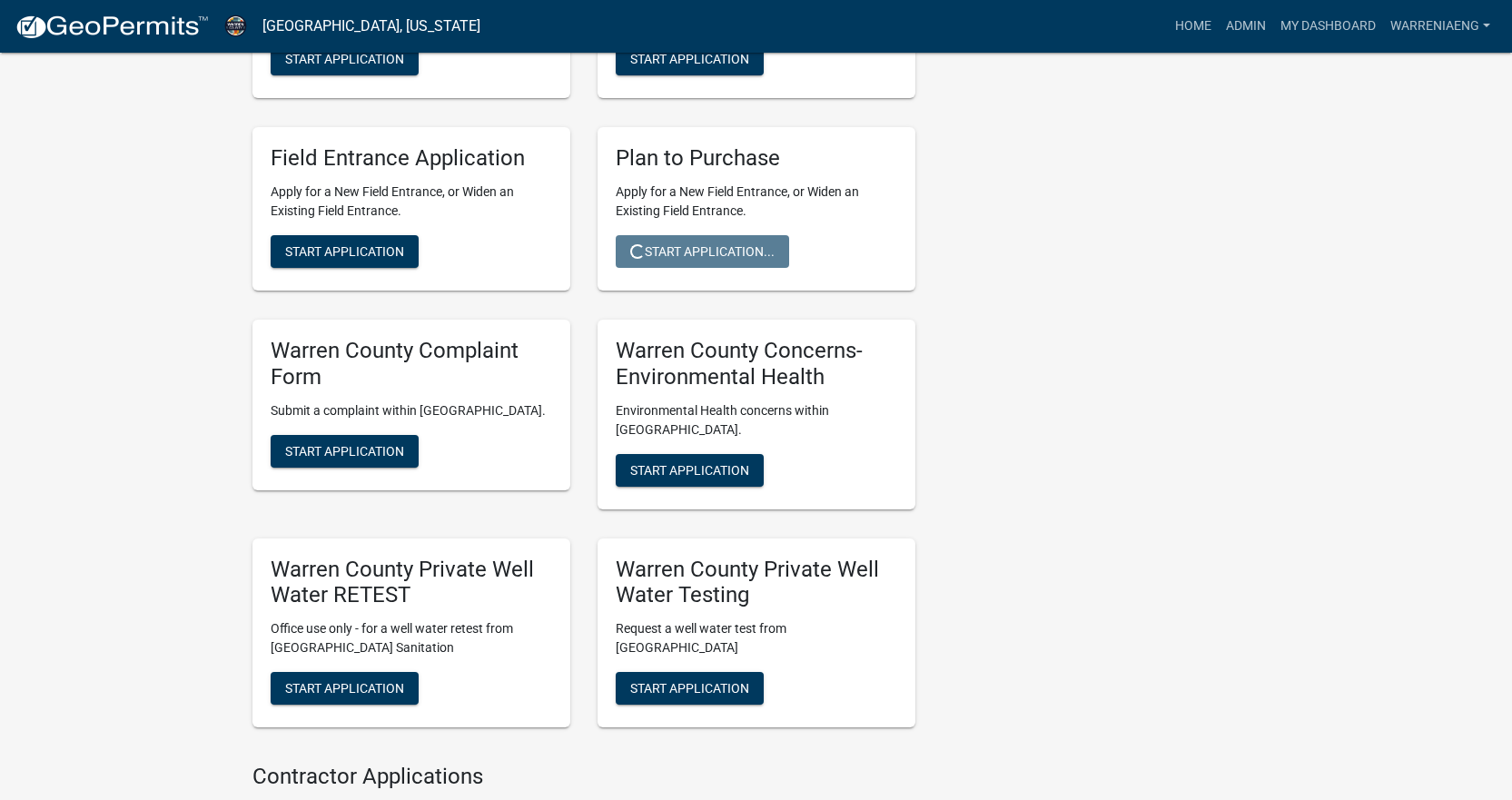  I want to click on h4: Contractor Applications, so click(584, 776).